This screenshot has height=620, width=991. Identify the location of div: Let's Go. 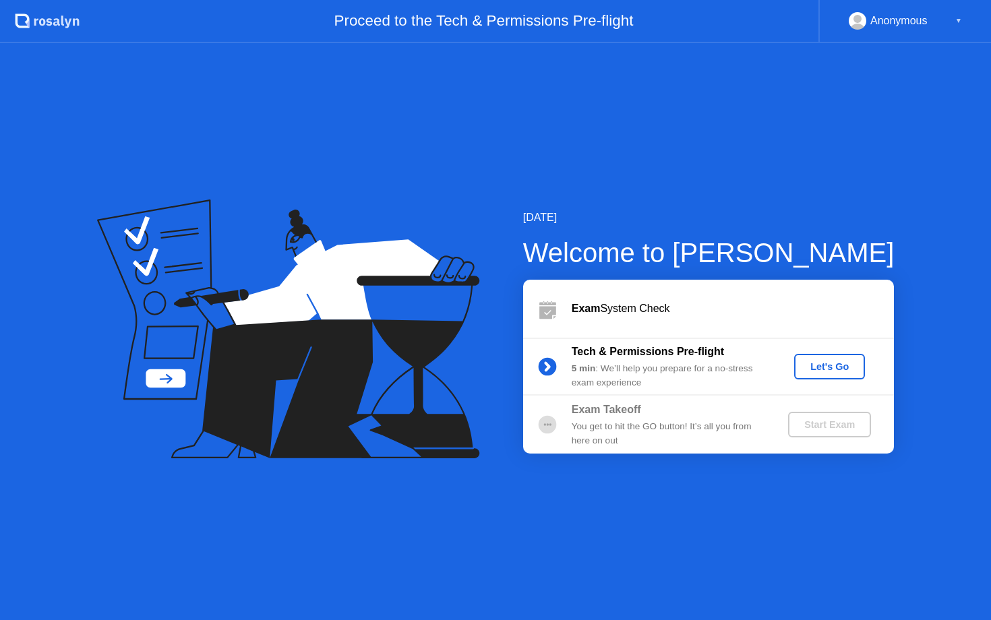
(829, 367).